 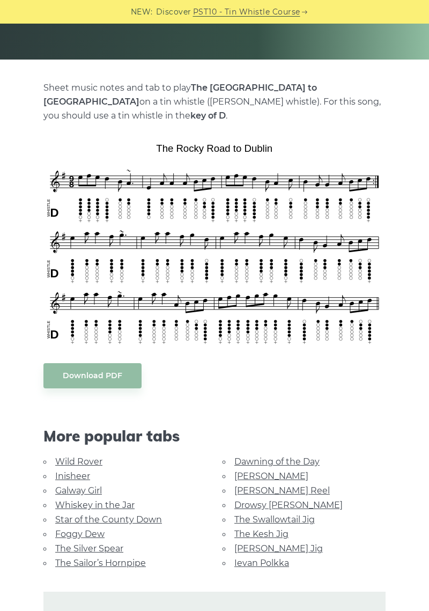 What do you see at coordinates (275, 520) in the screenshot?
I see `a: The Swallowtail Jig` at bounding box center [275, 520].